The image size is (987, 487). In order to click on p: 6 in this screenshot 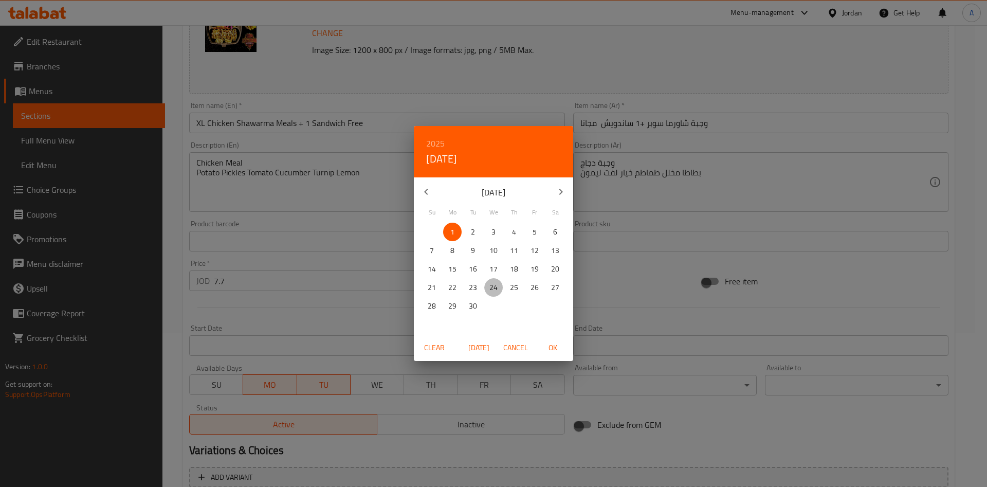, I will do `click(555, 232)`.